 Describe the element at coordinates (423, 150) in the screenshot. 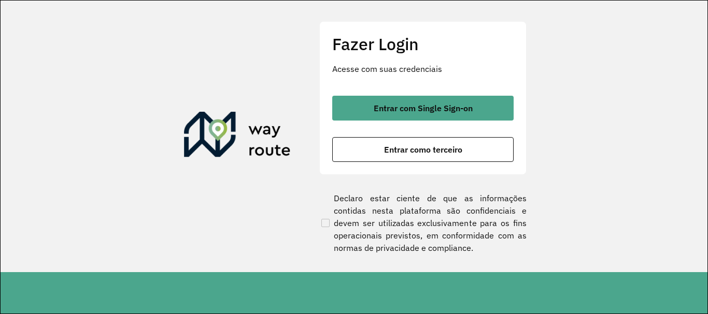

I see `span: Entrar como terceiro` at that location.